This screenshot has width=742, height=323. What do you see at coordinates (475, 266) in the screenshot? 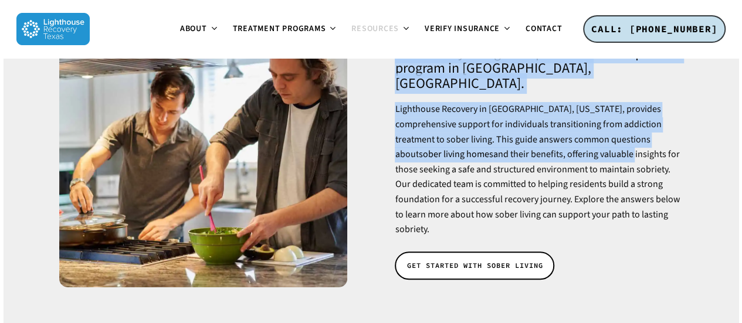
I see `span: GET STARTED WITH SOBER LIVING` at bounding box center [475, 266].